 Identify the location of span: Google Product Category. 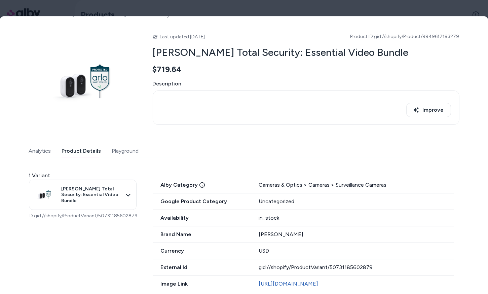
(202, 202).